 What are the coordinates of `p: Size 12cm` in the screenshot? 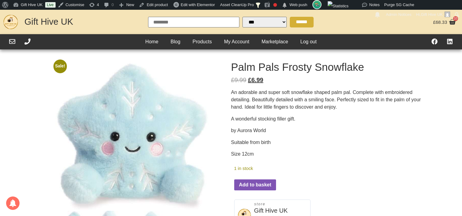 It's located at (331, 154).